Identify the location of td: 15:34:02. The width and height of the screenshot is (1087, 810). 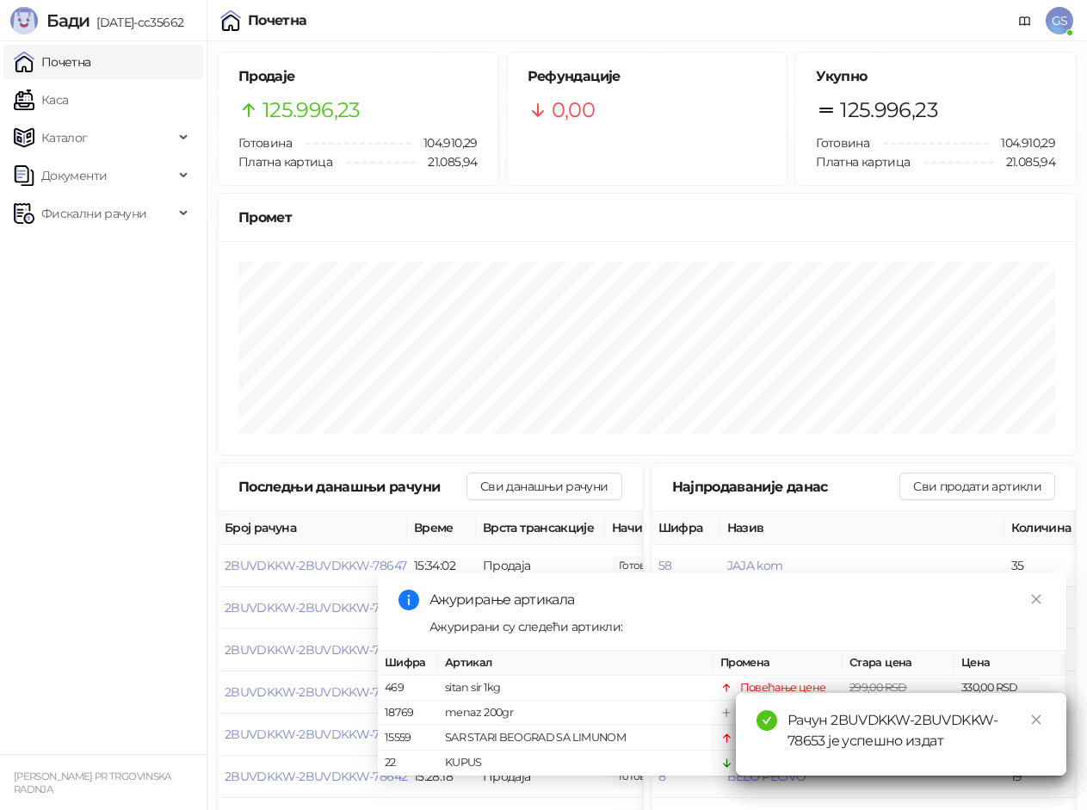
(441, 565).